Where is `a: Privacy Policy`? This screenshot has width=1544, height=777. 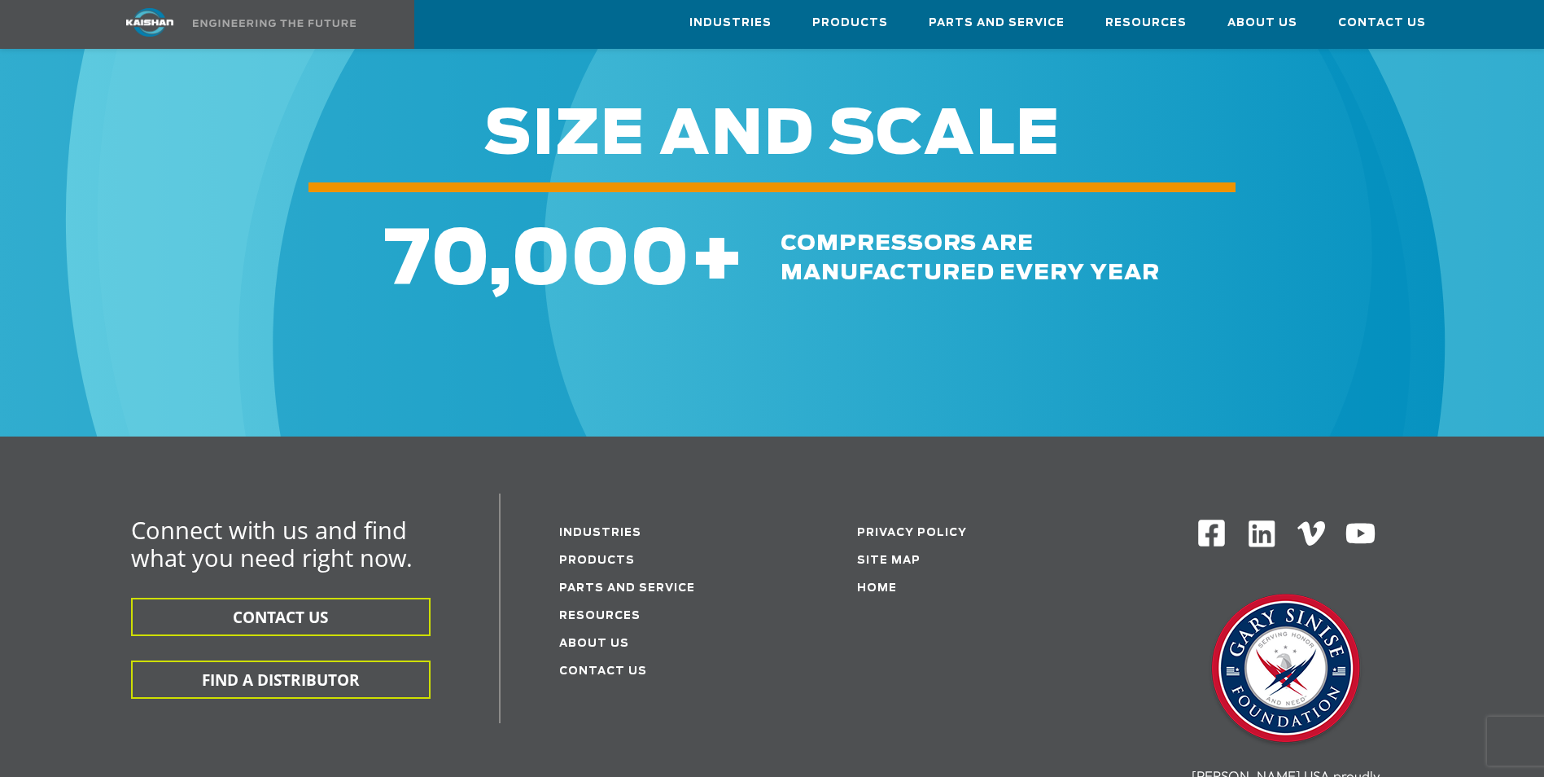 a: Privacy Policy is located at coordinates (912, 532).